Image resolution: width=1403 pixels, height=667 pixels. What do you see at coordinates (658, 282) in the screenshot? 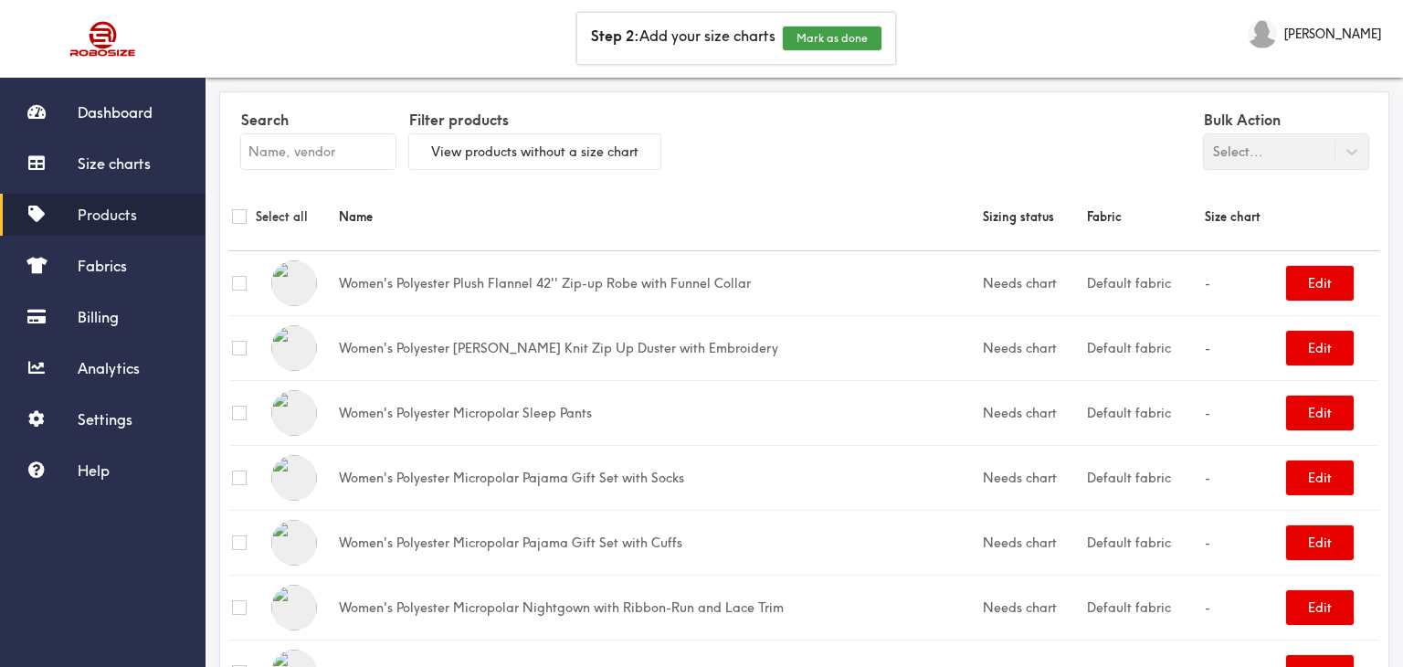
I see `td: Women's Polyester Plush Flannel 42'' Zip-up Robe with Funnel Collar` at bounding box center [658, 282].